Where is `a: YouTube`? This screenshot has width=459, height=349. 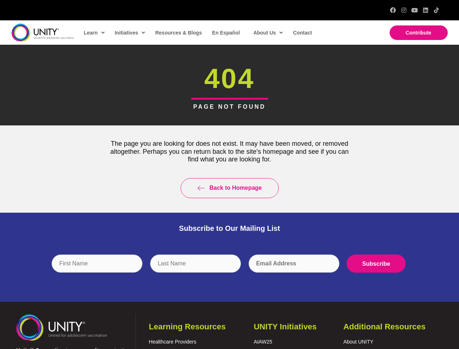 a: YouTube is located at coordinates (414, 10).